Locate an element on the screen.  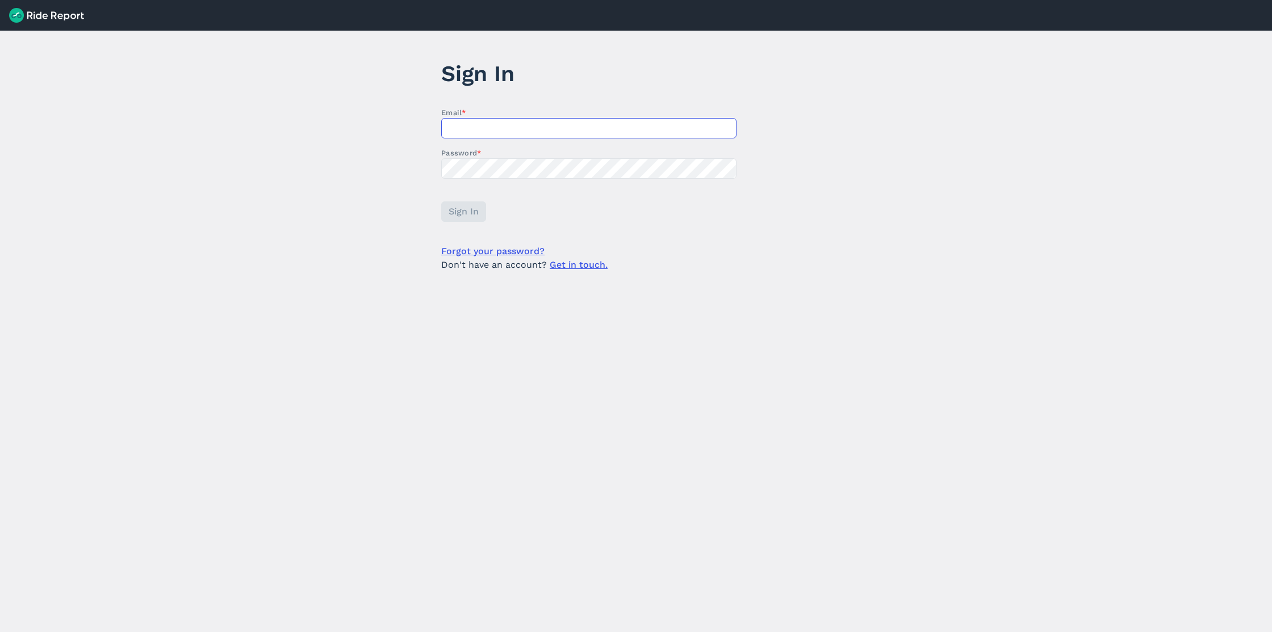
label: Email is located at coordinates (589, 112).